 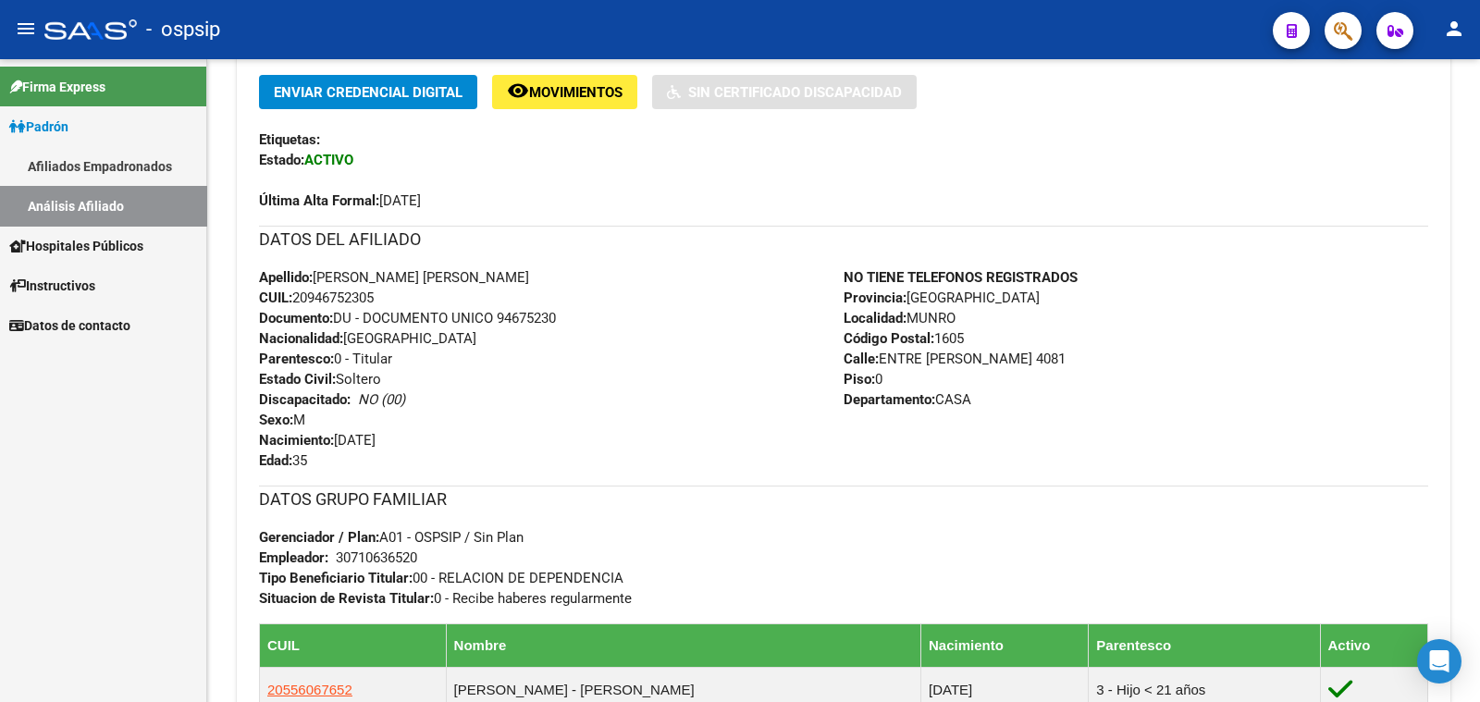 What do you see at coordinates (69, 326) in the screenshot?
I see `span: Datos de contacto` at bounding box center [69, 326].